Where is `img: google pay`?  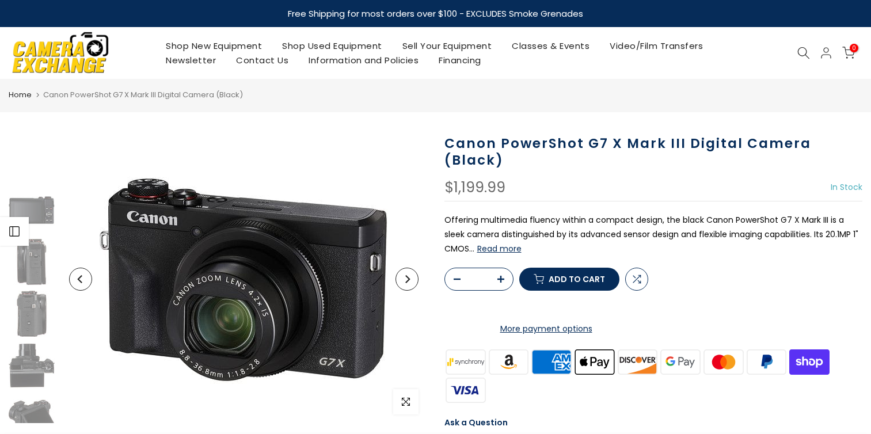
img: google pay is located at coordinates (680, 362).